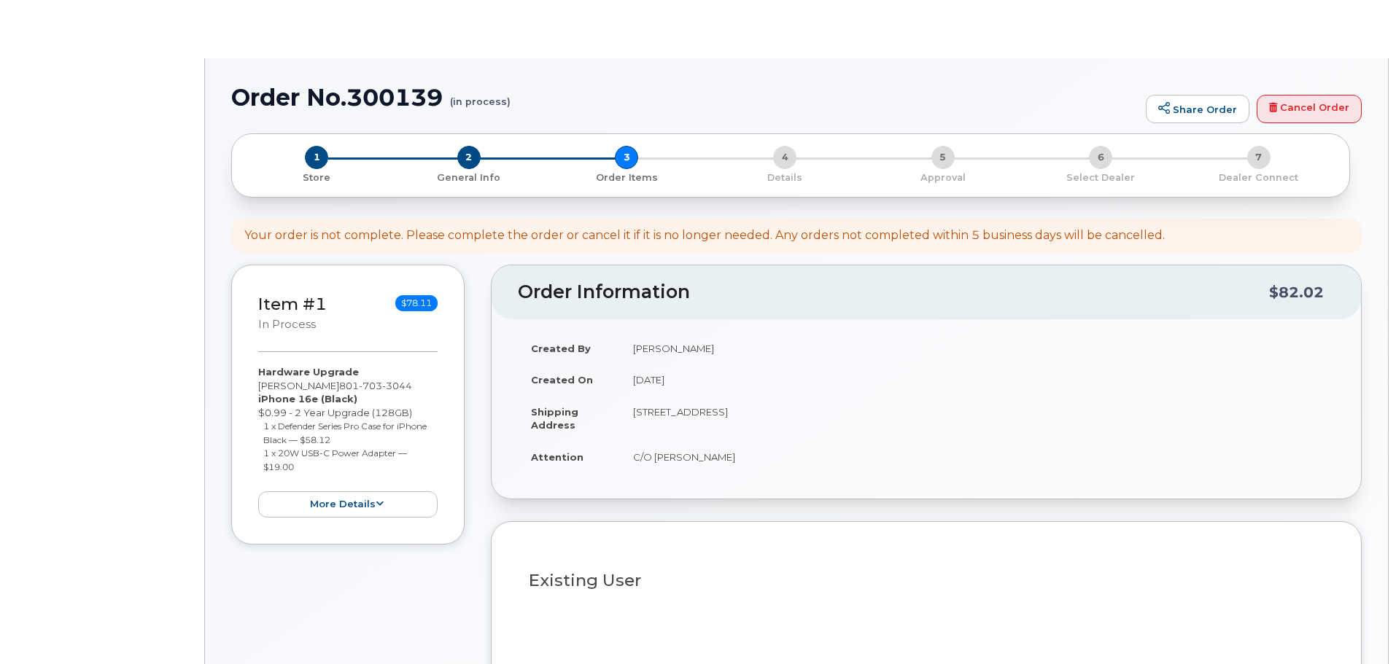 The height and width of the screenshot is (664, 1396). Describe the element at coordinates (317, 176) in the screenshot. I see `a: 1 Store` at that location.